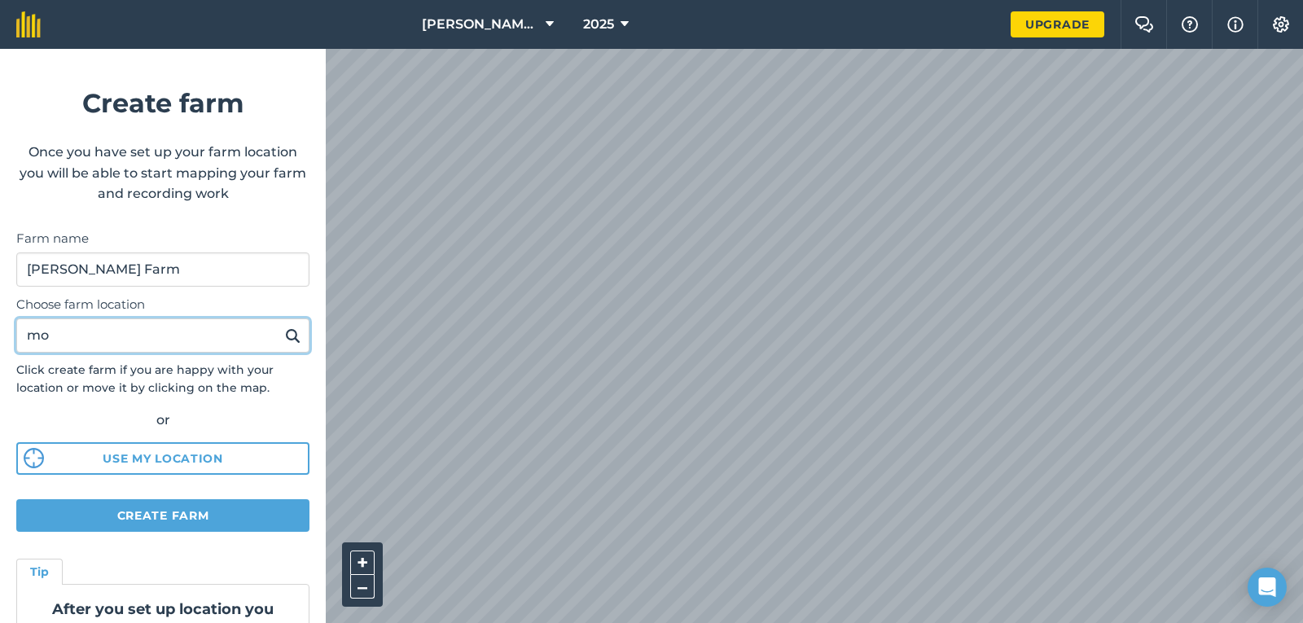 The image size is (1303, 623). What do you see at coordinates (163, 420) in the screenshot?
I see `div: or` at bounding box center [163, 420].